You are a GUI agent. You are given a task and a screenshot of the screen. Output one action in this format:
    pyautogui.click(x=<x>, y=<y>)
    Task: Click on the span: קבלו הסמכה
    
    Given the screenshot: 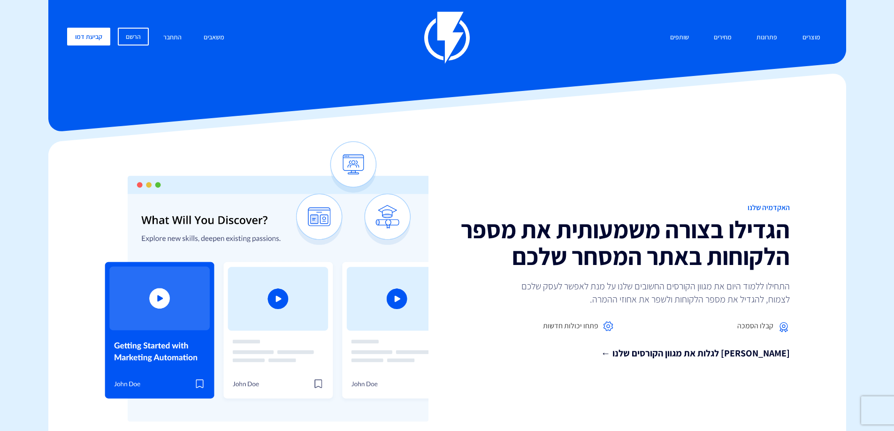 What is the action you would take?
    pyautogui.click(x=755, y=326)
    